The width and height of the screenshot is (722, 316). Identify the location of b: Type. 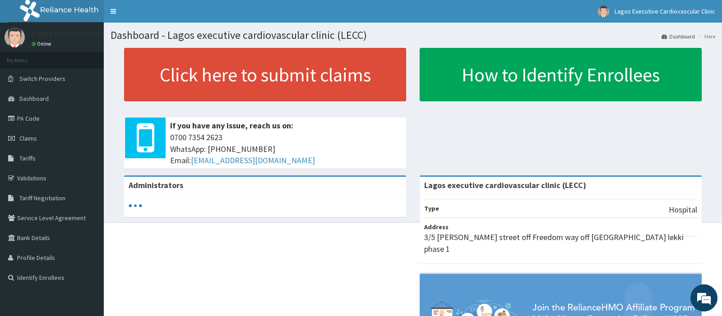
(432, 208).